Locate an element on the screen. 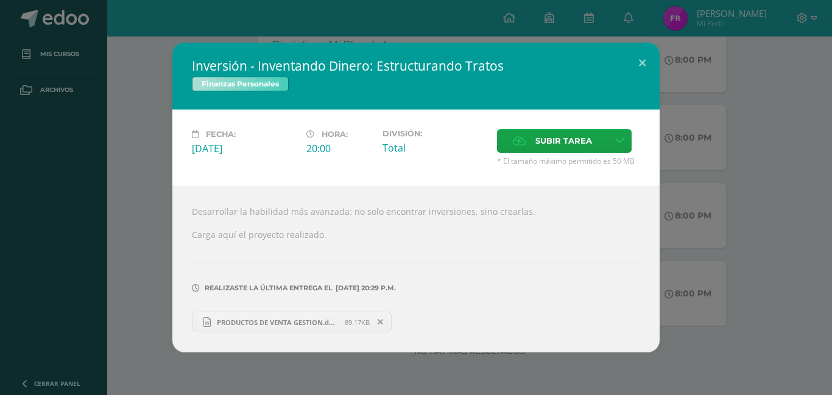 The width and height of the screenshot is (832, 395). span: Subir tarea is located at coordinates (563, 141).